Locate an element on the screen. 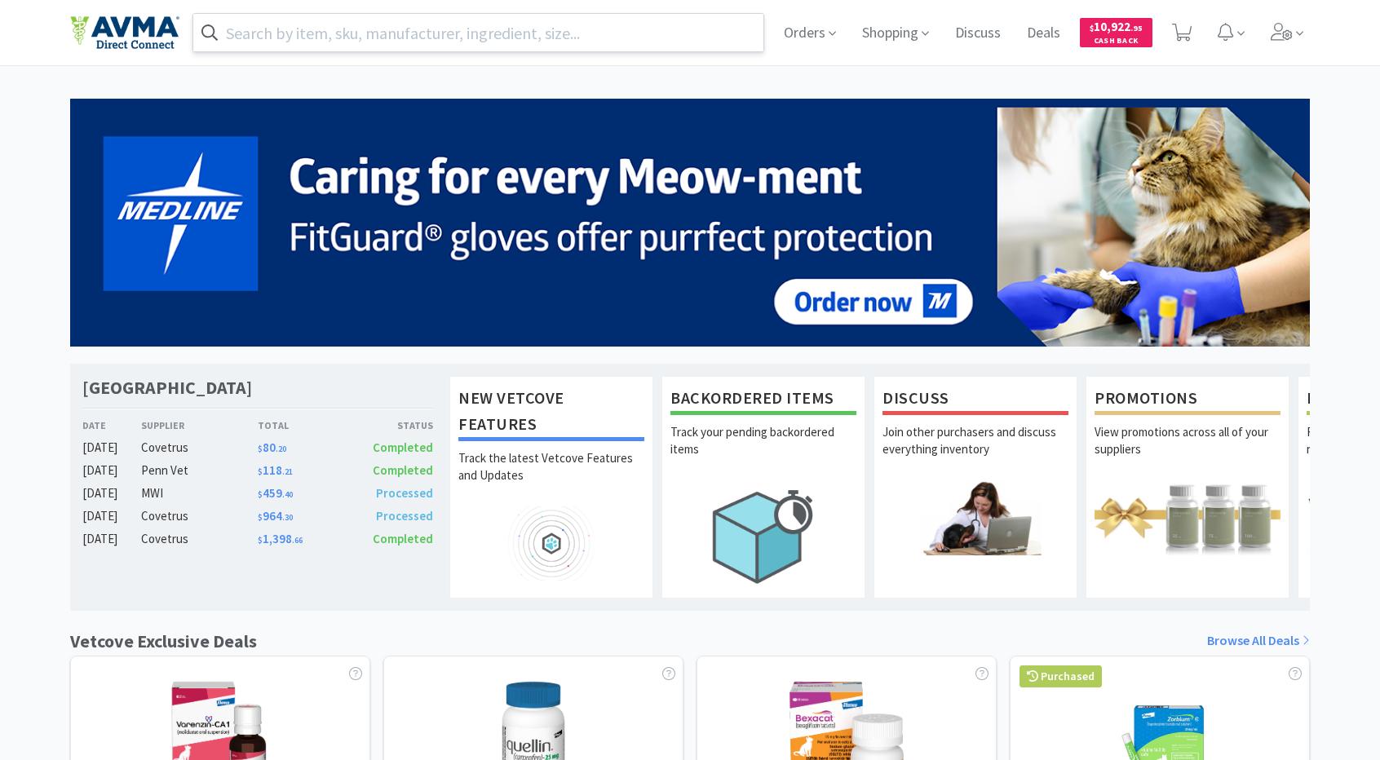  div: Penn Vet is located at coordinates (199, 470).